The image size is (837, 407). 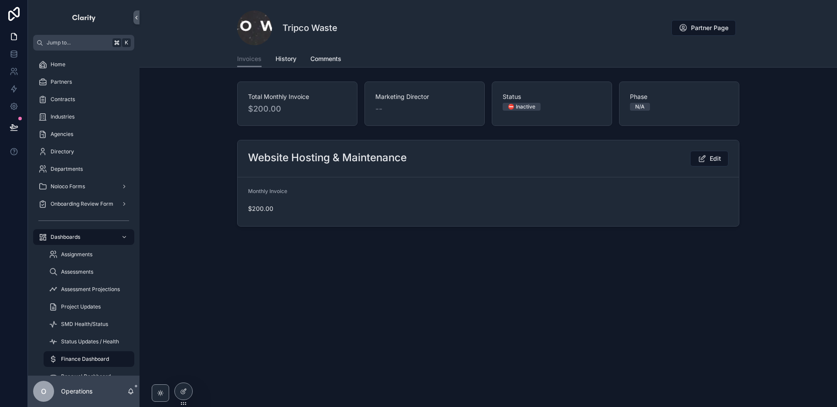 I want to click on a: Industries, so click(x=84, y=117).